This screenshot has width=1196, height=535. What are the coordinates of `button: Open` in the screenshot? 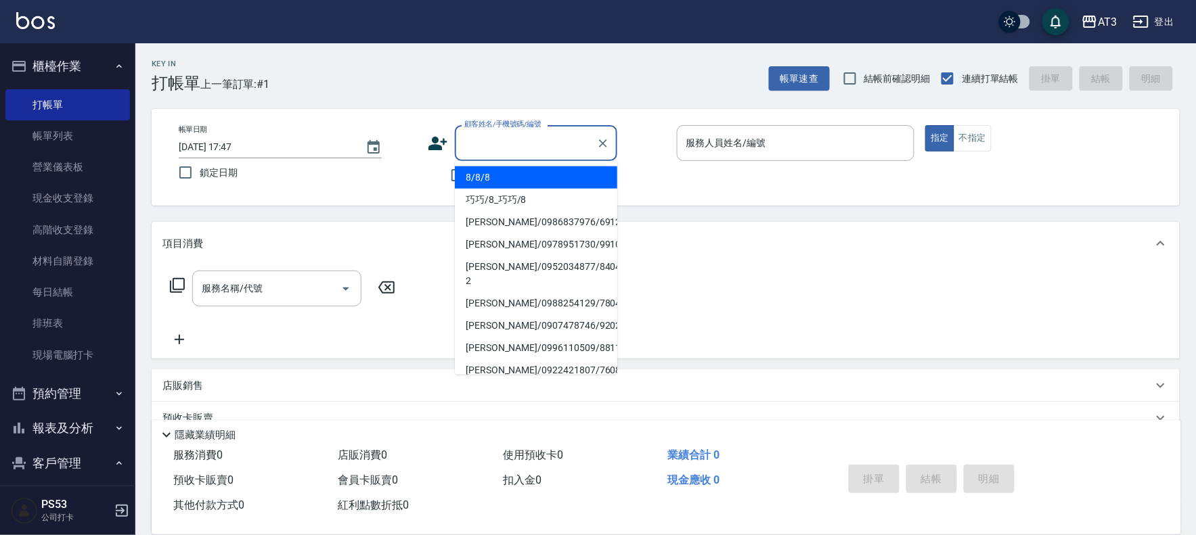 It's located at (346, 289).